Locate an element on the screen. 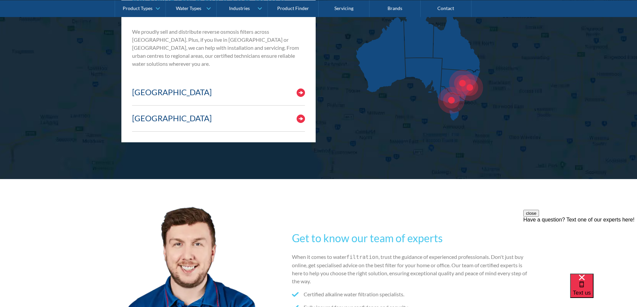 The width and height of the screenshot is (637, 307). p: When it comes to water , trust the guidance of experienced professionals. Don't just buy online, ... is located at coordinates (412, 269).